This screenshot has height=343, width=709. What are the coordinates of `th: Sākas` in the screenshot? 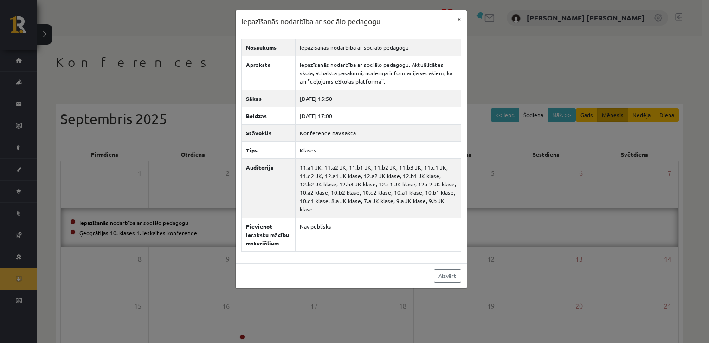 It's located at (268, 98).